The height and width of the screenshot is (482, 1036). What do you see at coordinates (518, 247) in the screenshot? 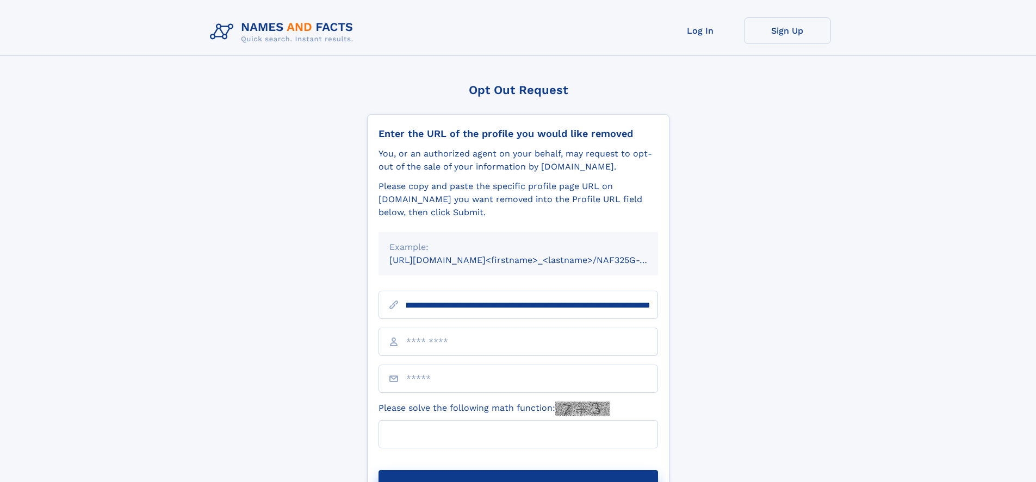
I see `div: Example:` at bounding box center [518, 247].